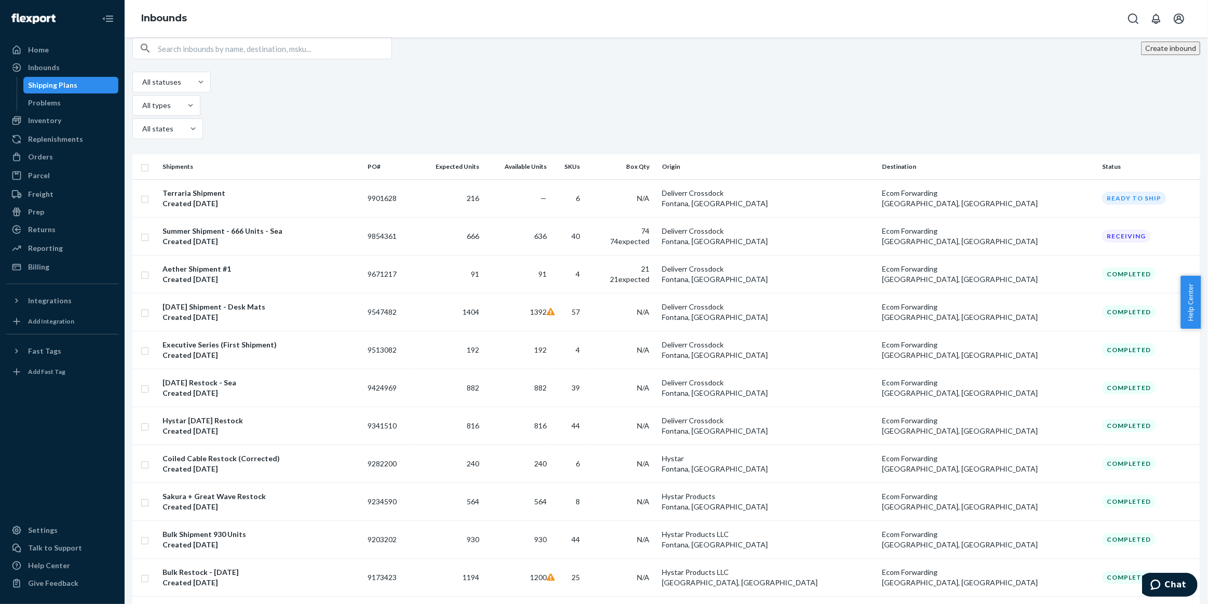  I want to click on span: 216, so click(473, 198).